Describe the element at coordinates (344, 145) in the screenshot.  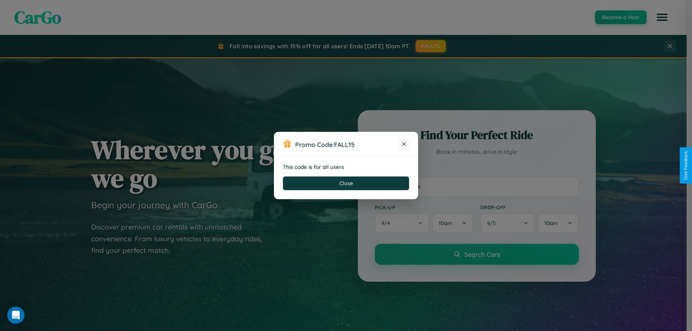
I see `b: FALL15` at that location.